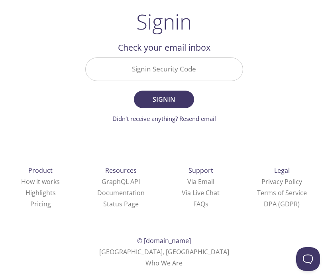 This screenshot has height=275, width=328. What do you see at coordinates (40, 170) in the screenshot?
I see `span: Product` at bounding box center [40, 170].